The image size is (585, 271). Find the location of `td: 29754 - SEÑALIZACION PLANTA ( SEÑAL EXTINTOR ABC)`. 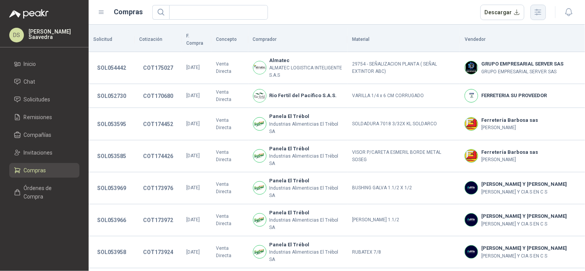

td: 29754 - SEÑALIZACION PLANTA ( SEÑAL EXTINTOR ABC) is located at coordinates (404, 68).